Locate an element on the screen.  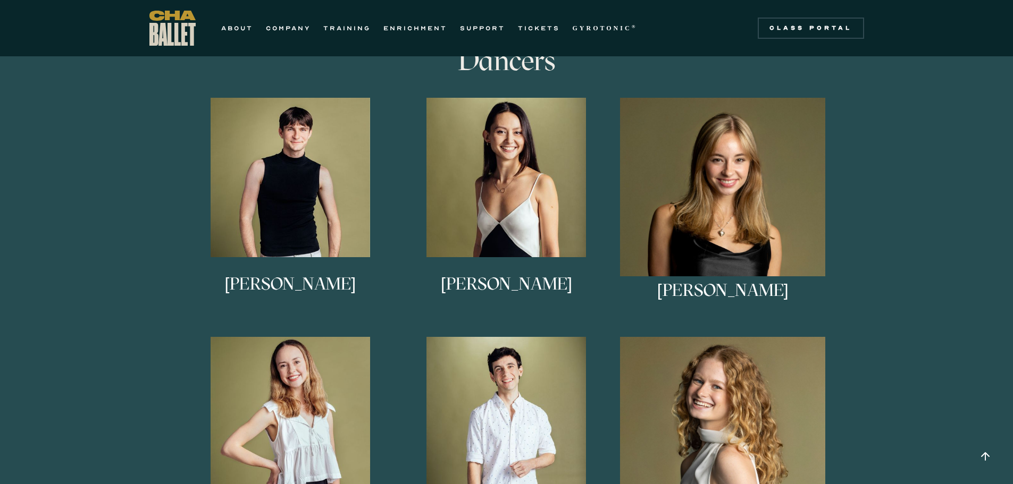
a: Class Portal is located at coordinates (811, 28).